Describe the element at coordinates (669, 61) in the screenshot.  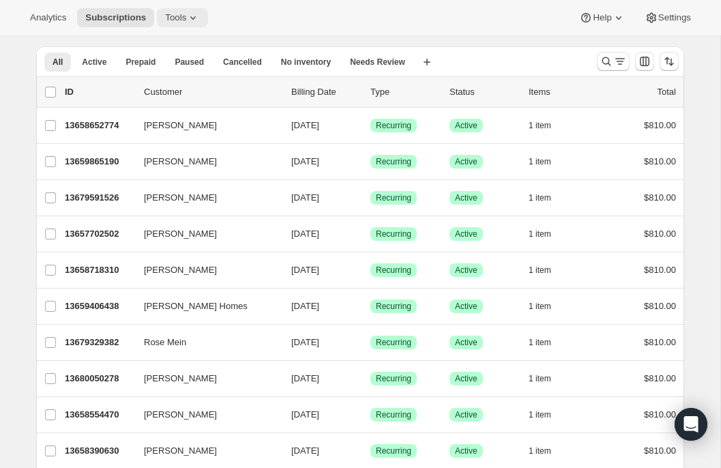
I see `button: Sort the results` at that location.